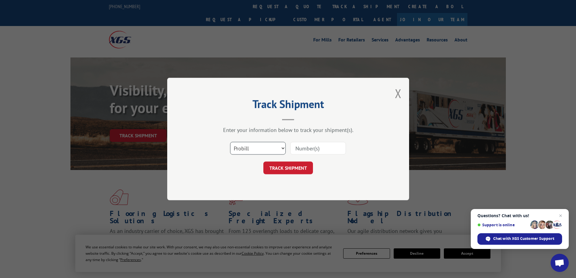  What do you see at coordinates (288, 168) in the screenshot?
I see `button: TRACK SHIPMENT` at bounding box center [288, 168].